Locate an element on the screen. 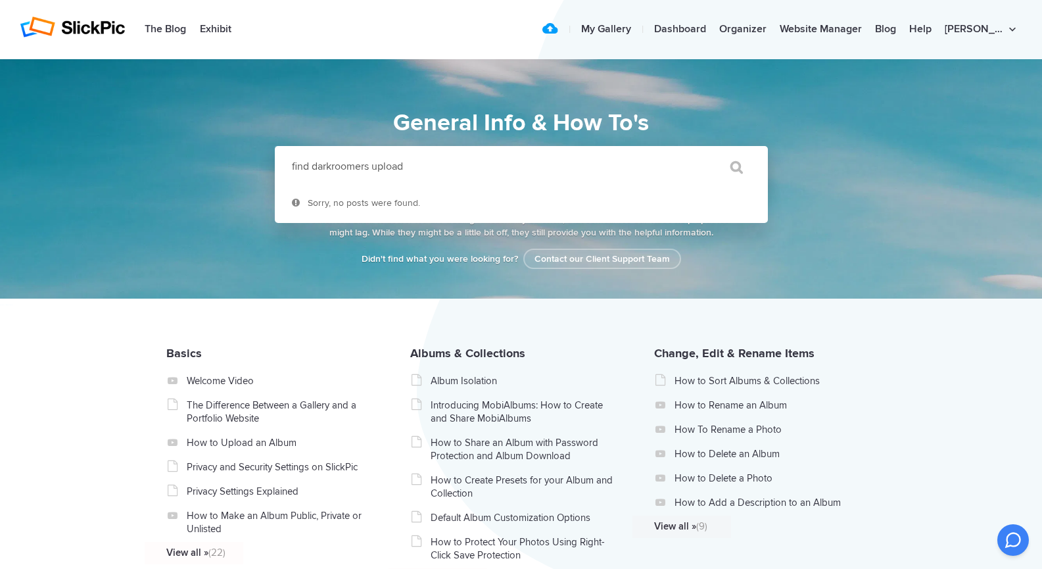 This screenshot has width=1042, height=569. a: How to Create Presets for your Album and Collection is located at coordinates (523, 486).